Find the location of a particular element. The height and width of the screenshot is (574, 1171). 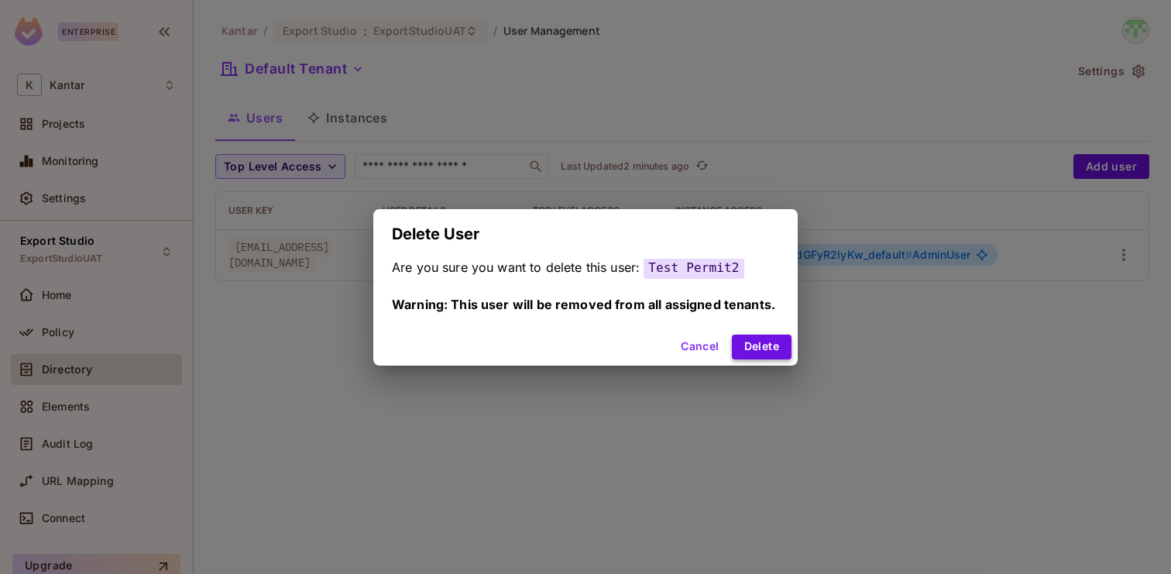

h2: Delete User is located at coordinates (585, 234).